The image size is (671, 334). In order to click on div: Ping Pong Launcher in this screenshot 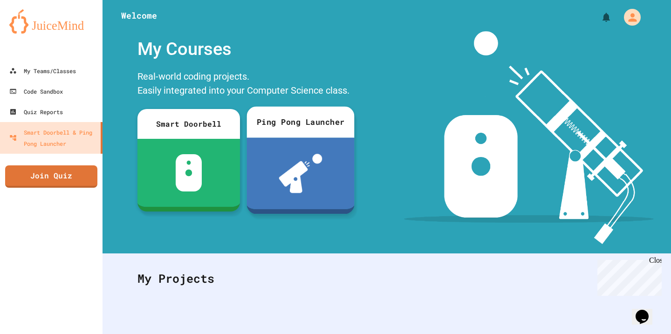, I will do `click(301, 122)`.